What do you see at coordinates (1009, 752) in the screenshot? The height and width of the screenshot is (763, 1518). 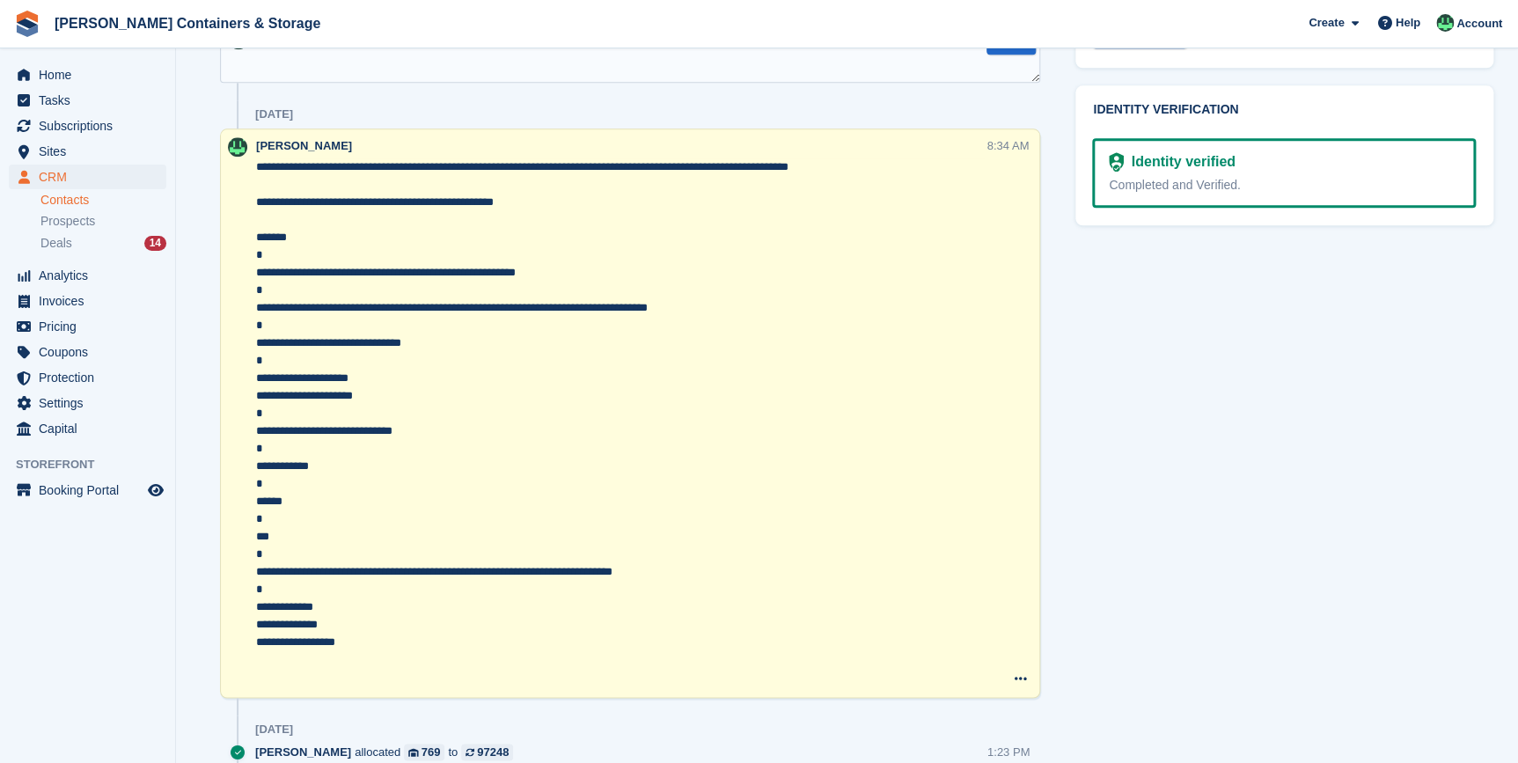 I see `div: 1:23 PM` at bounding box center [1009, 752].